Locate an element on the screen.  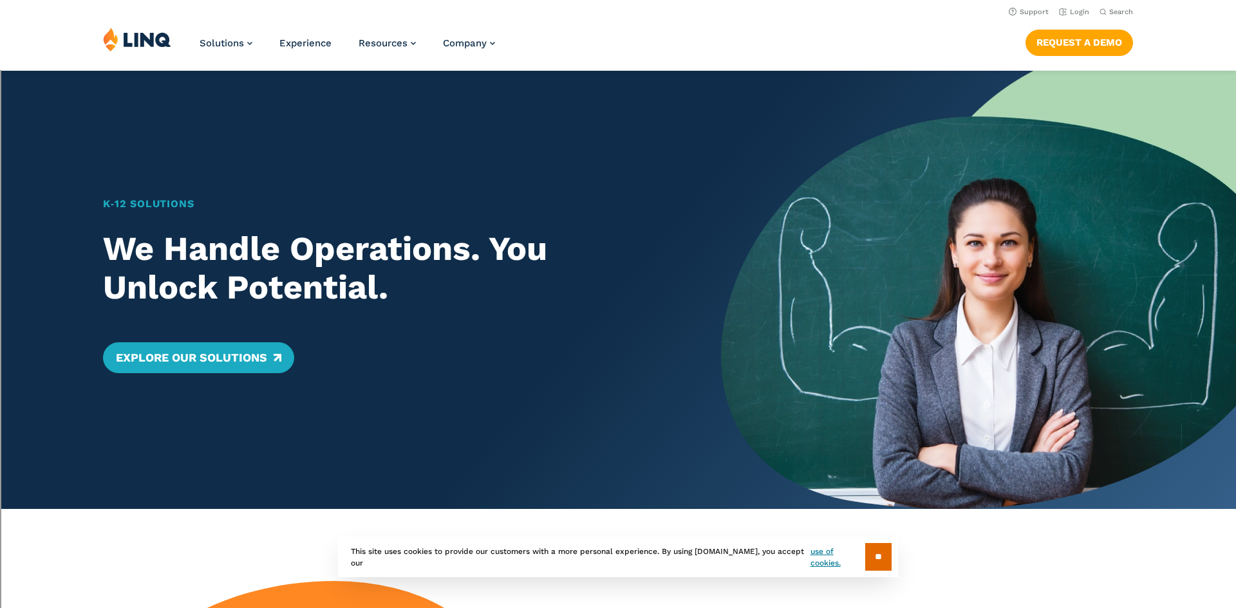
a: Experience is located at coordinates (305, 43).